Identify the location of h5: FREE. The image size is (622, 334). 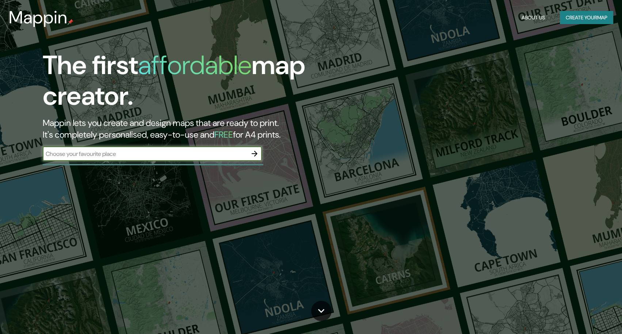
(224, 134).